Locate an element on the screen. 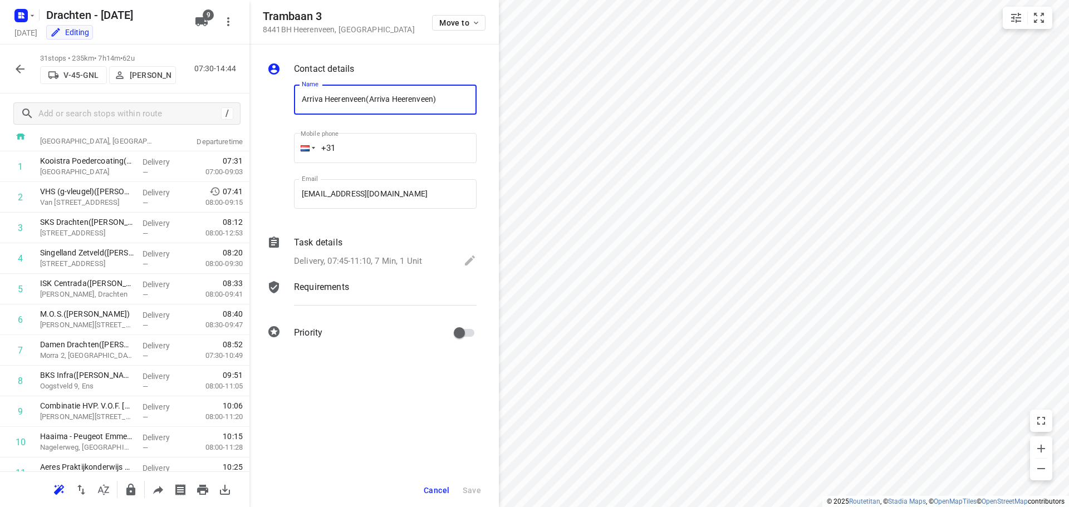  p: Aeres Praktijkonderwijs Emmeloord(Peter Stobbe) is located at coordinates (87, 467).